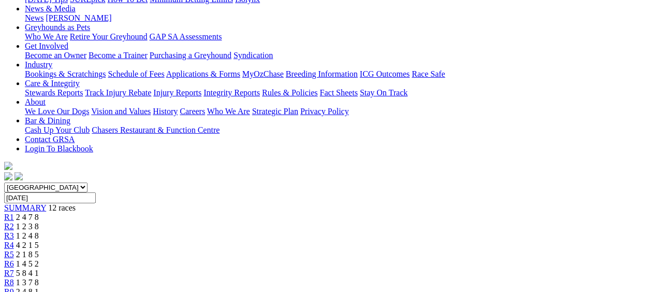  What do you see at coordinates (325, 111) in the screenshot?
I see `a: Privacy Policy` at bounding box center [325, 111].